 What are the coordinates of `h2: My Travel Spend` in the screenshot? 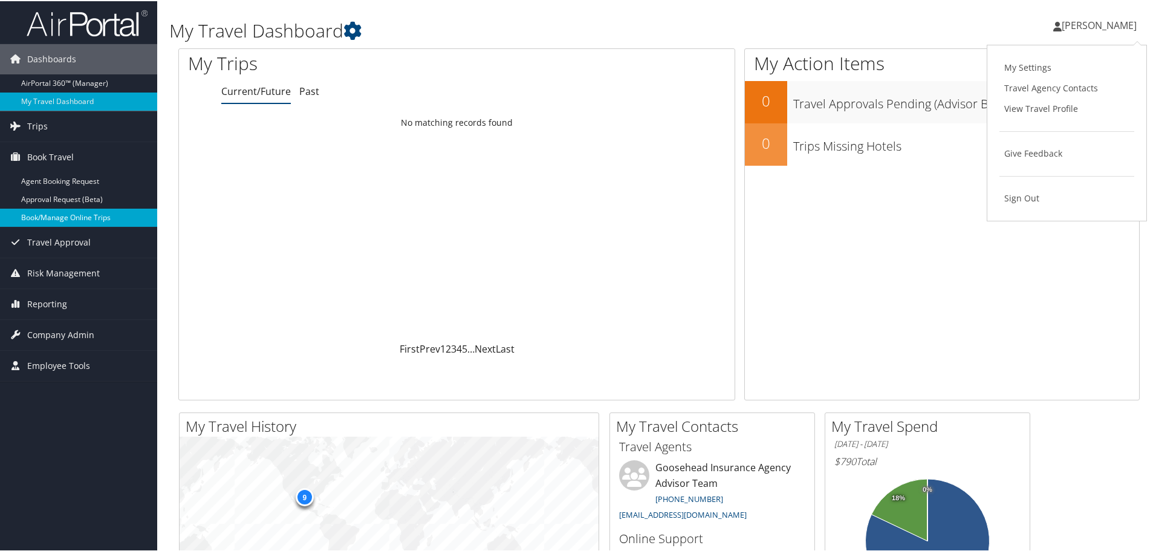 It's located at (930, 425).